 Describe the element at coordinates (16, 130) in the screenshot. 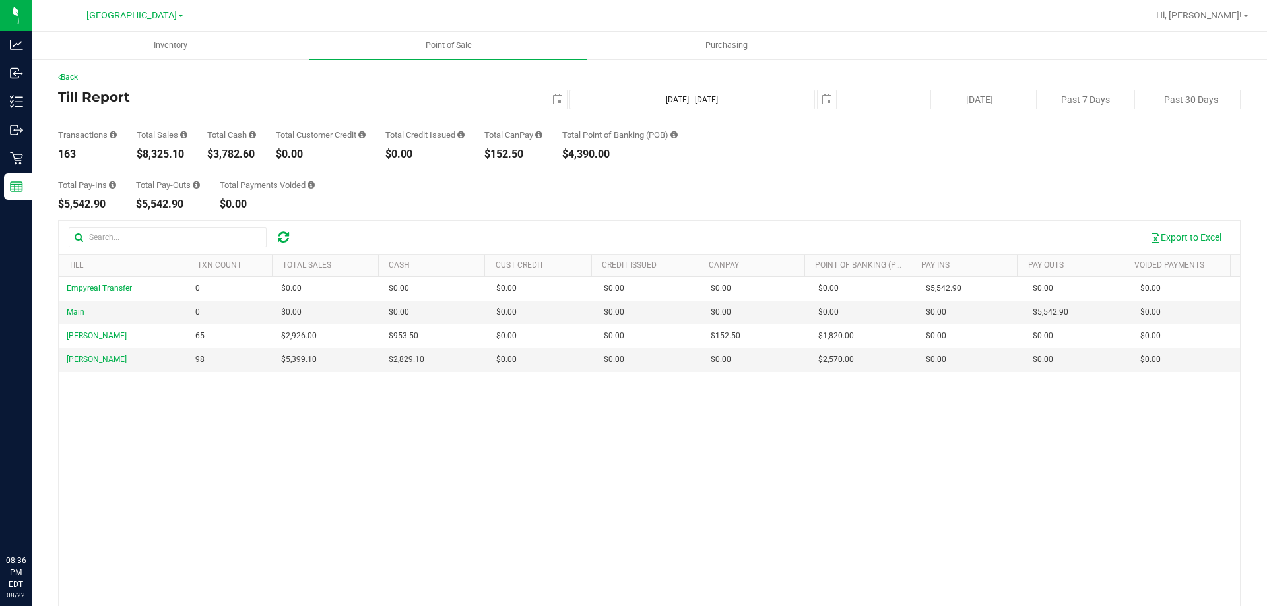

I see `inline-svg: Outbound` at that location.